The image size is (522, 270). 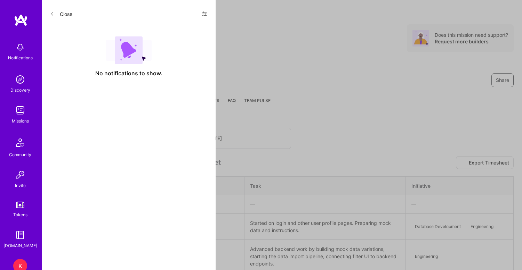 What do you see at coordinates (20, 175) in the screenshot?
I see `img: Invite` at bounding box center [20, 175].